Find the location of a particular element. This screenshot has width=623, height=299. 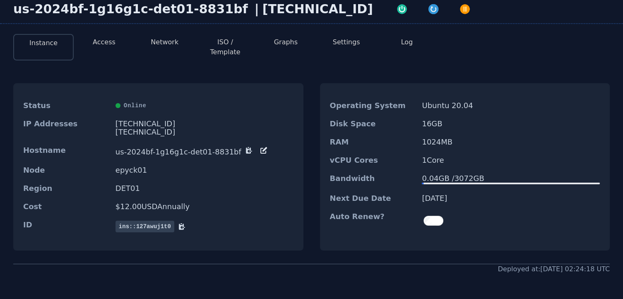

dd: 1 Core is located at coordinates (511, 160).